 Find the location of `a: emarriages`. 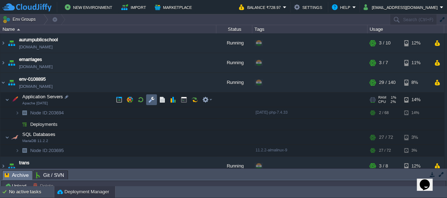

a: emarriages is located at coordinates (31, 60).